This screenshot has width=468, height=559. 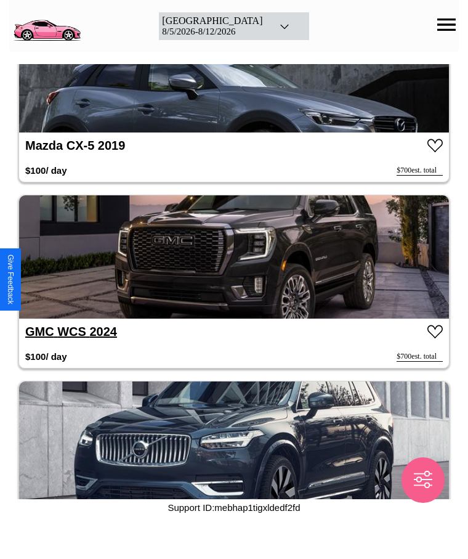 I want to click on div: 8 / 5 / 2026 - 8 / 12 / 2026, so click(x=212, y=31).